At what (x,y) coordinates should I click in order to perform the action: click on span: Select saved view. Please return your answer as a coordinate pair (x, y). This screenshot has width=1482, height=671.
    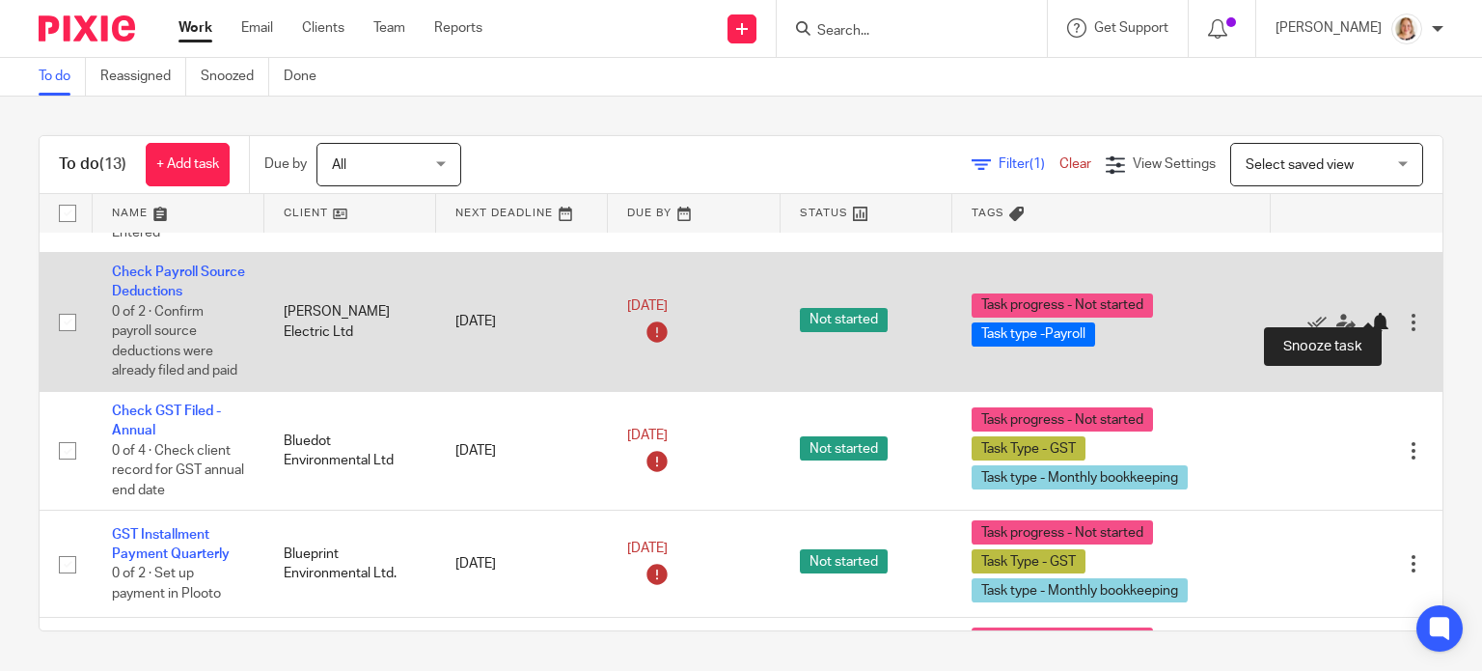
    Looking at the image, I should click on (1300, 165).